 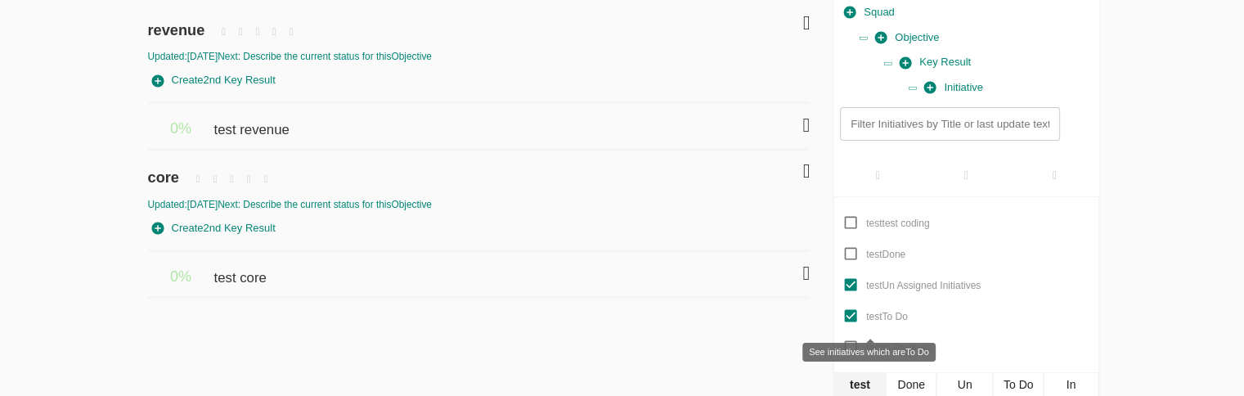 What do you see at coordinates (241, 270) in the screenshot?
I see `span: test core` at bounding box center [241, 270].